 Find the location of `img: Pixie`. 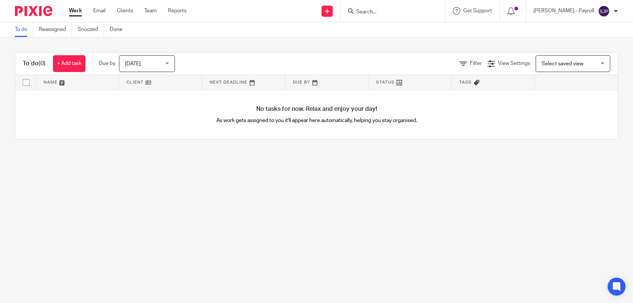

img: Pixie is located at coordinates (34, 11).